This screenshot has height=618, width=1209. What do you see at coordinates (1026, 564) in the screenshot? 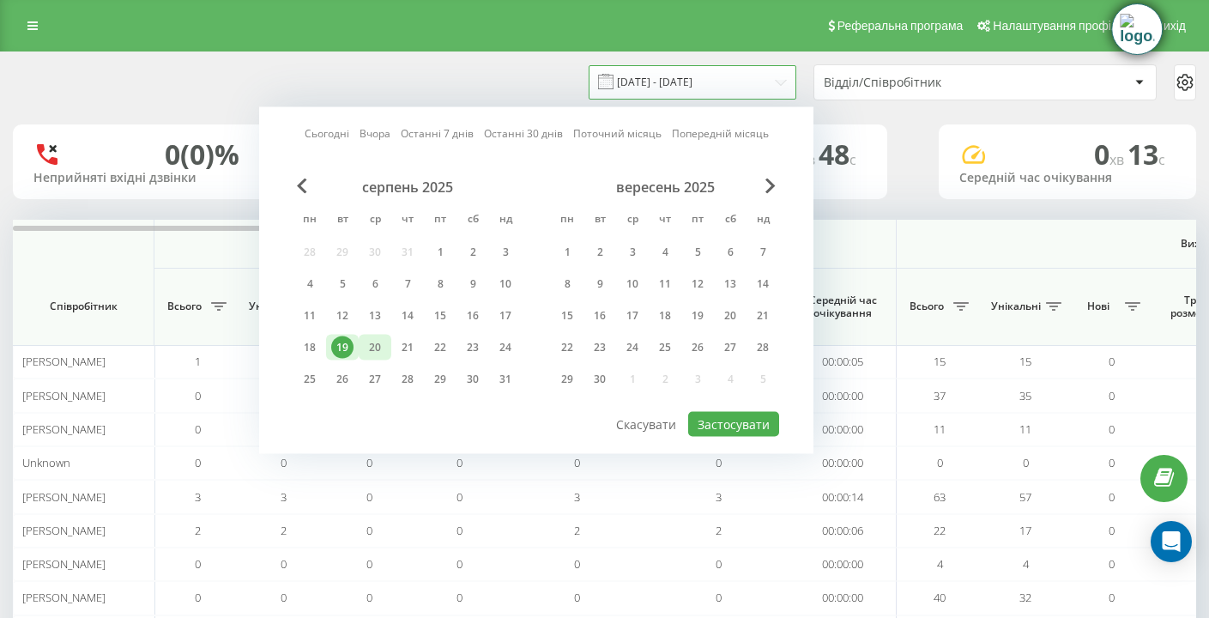
I see `span: 4` at bounding box center [1026, 564].